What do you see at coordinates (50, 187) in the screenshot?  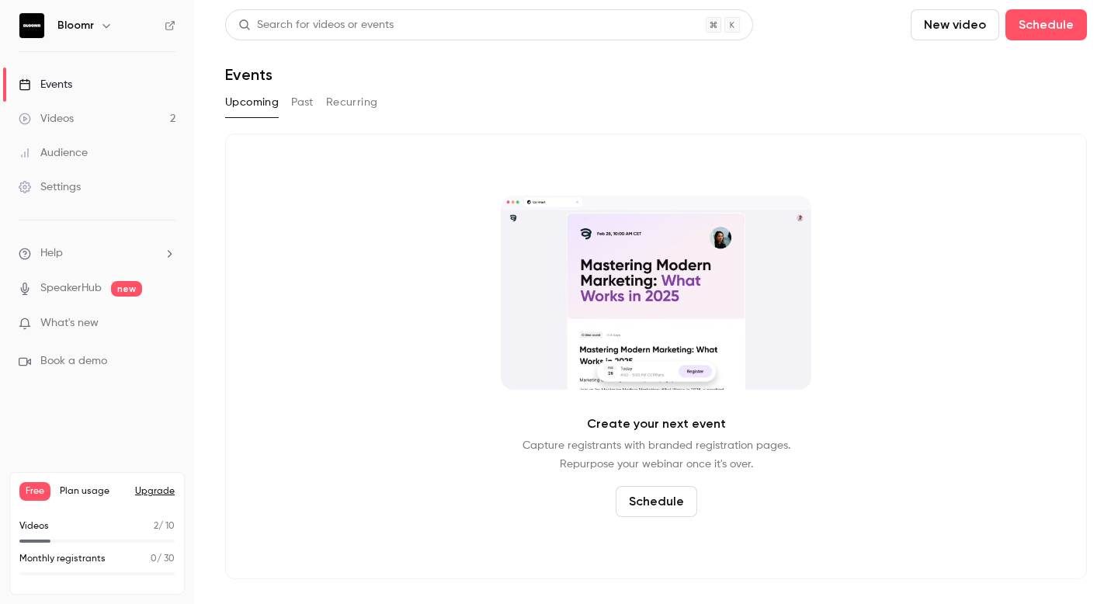 I see `div: Settings` at bounding box center [50, 187].